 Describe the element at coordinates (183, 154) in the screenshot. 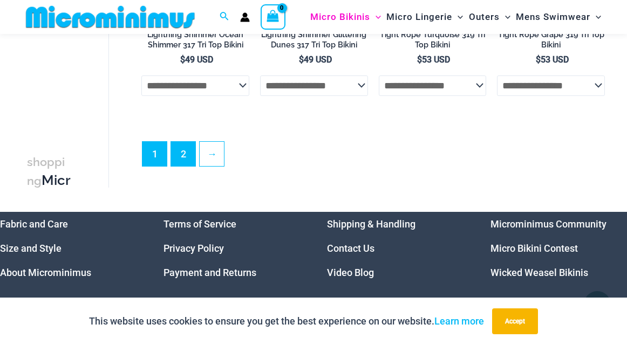

I see `a: Page 2` at that location.